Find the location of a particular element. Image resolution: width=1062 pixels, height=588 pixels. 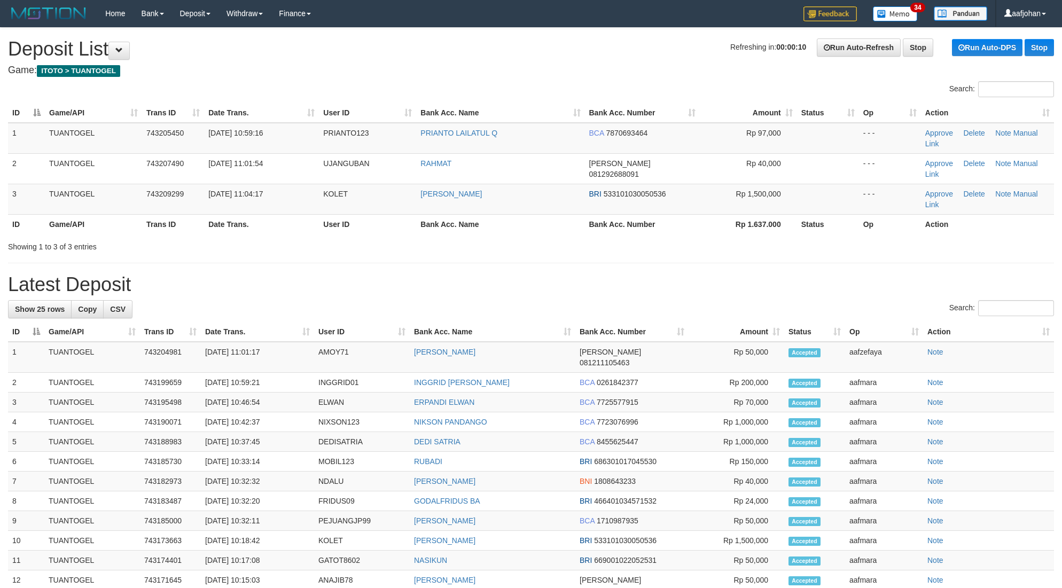

span: Copy 1808643233 to clipboard is located at coordinates (615, 482).